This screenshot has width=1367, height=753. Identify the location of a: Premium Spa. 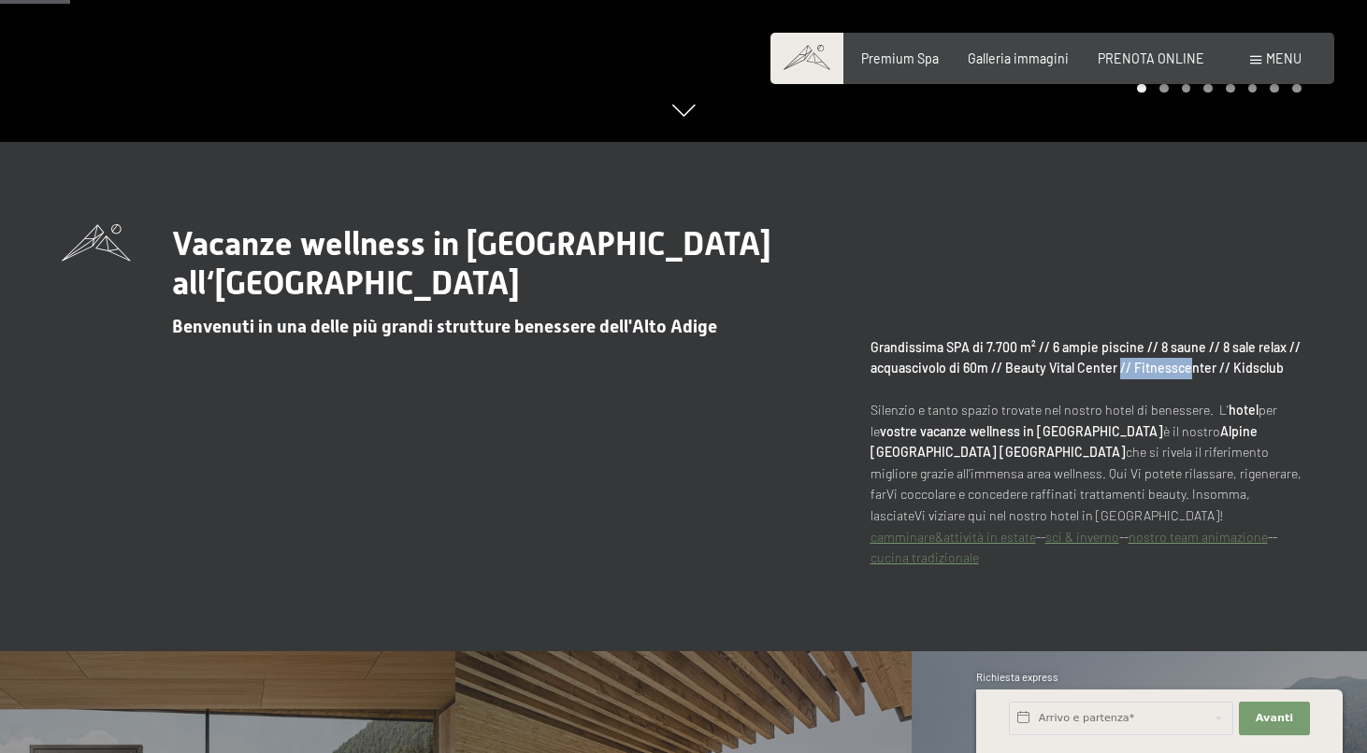
(899, 58).